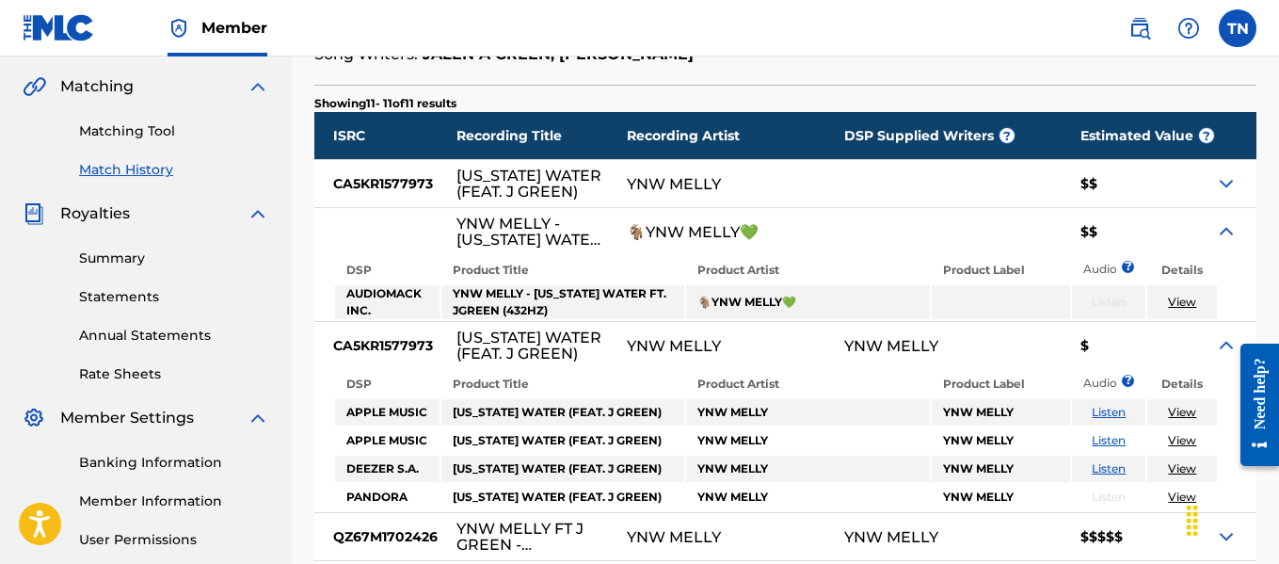  Describe the element at coordinates (1140, 28) in the screenshot. I see `img: search` at that location.